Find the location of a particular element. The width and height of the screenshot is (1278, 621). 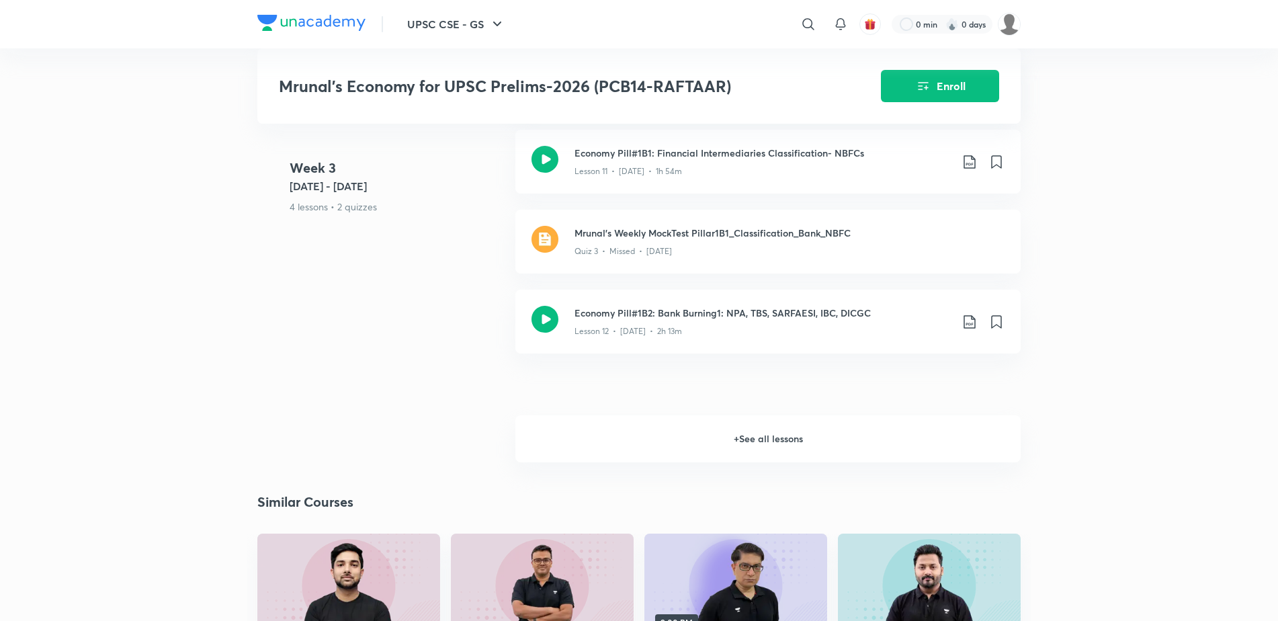

img: quiz is located at coordinates (545, 239).